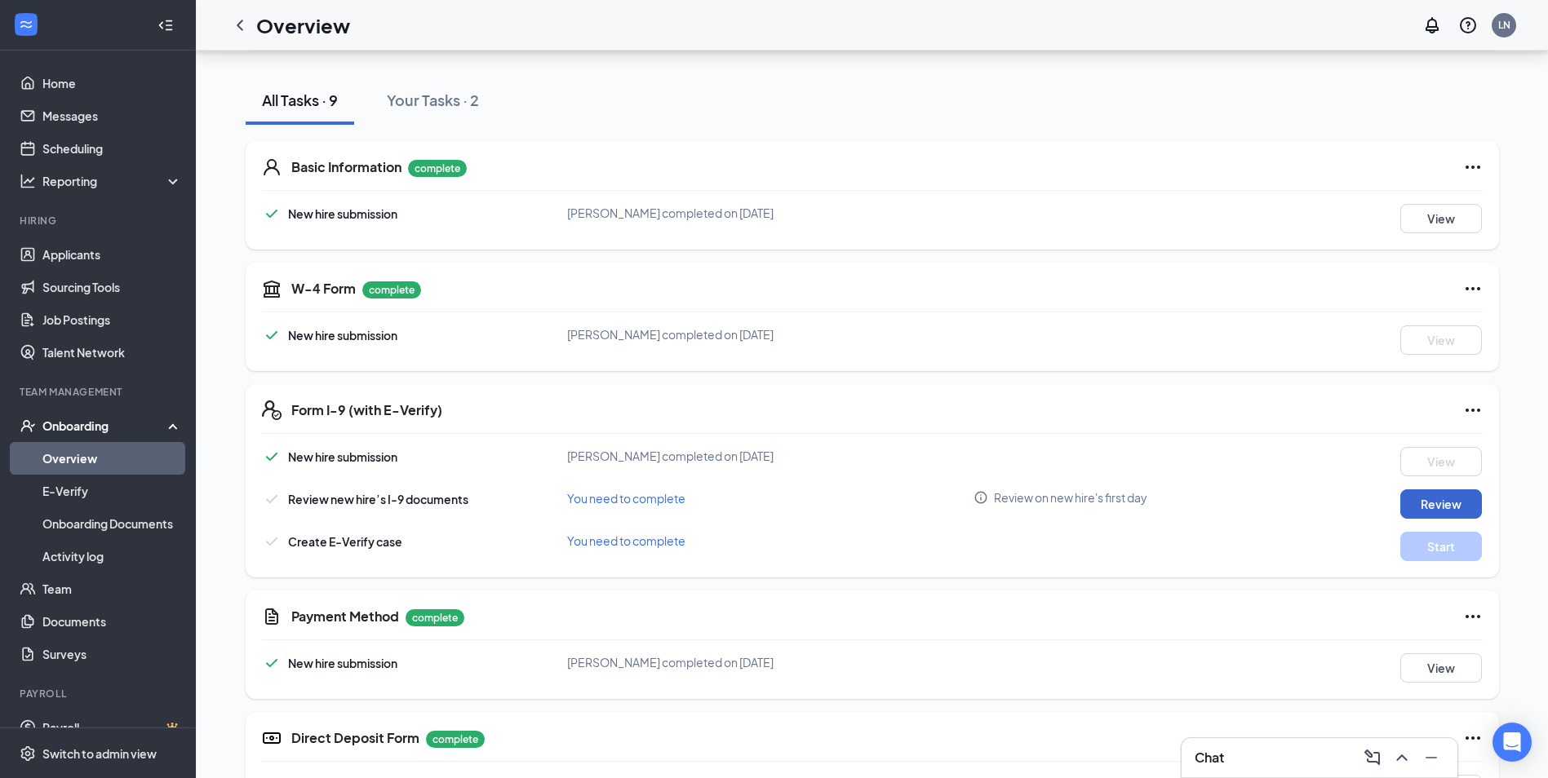 This screenshot has height=778, width=1548. What do you see at coordinates (1402, 758) in the screenshot?
I see `button: ChevronUp` at bounding box center [1402, 758].